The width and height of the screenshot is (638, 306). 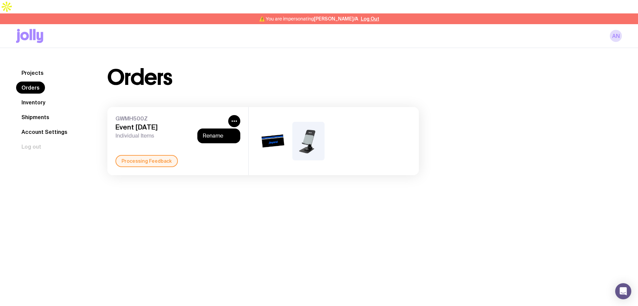 I want to click on a: Inventory, so click(x=33, y=102).